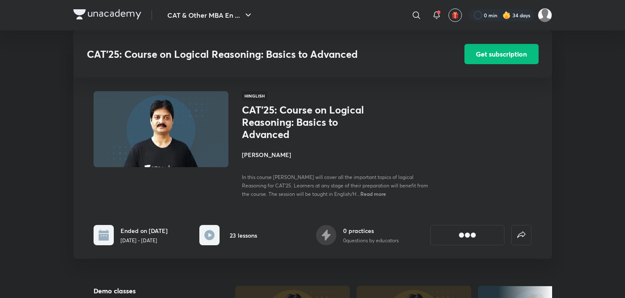  I want to click on span: Read more, so click(373, 193).